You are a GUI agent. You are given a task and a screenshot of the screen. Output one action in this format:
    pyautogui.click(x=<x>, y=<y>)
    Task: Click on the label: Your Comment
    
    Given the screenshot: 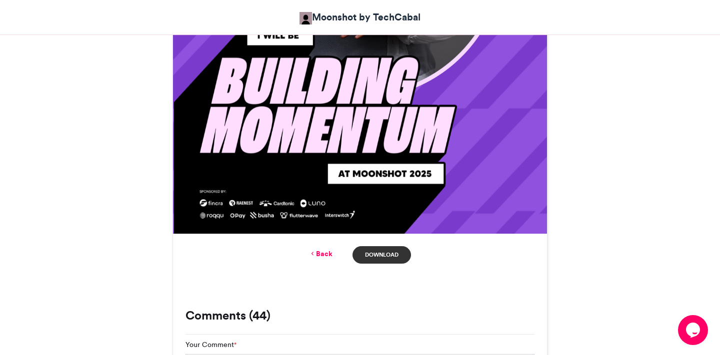 What is the action you would take?
    pyautogui.click(x=211, y=345)
    